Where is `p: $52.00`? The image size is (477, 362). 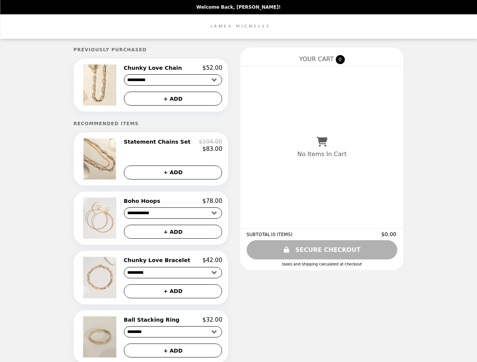 p: $52.00 is located at coordinates (212, 68).